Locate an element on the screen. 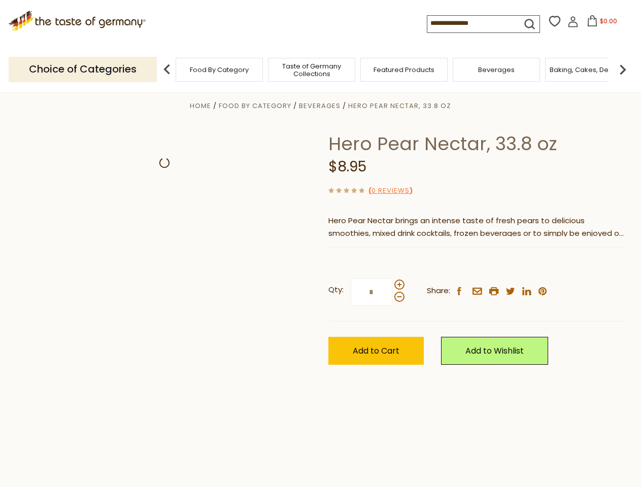 This screenshot has height=487, width=641. p: Choice of Categories is located at coordinates (83, 69).